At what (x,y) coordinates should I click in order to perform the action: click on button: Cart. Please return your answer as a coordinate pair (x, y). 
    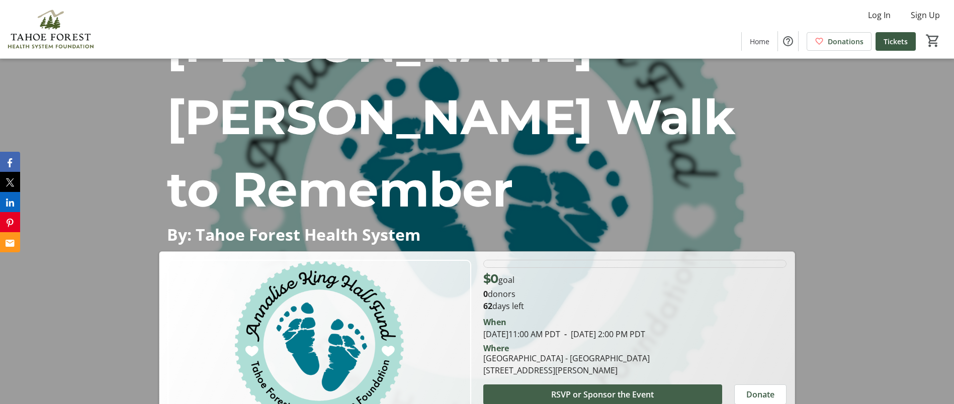
    Looking at the image, I should click on (933, 41).